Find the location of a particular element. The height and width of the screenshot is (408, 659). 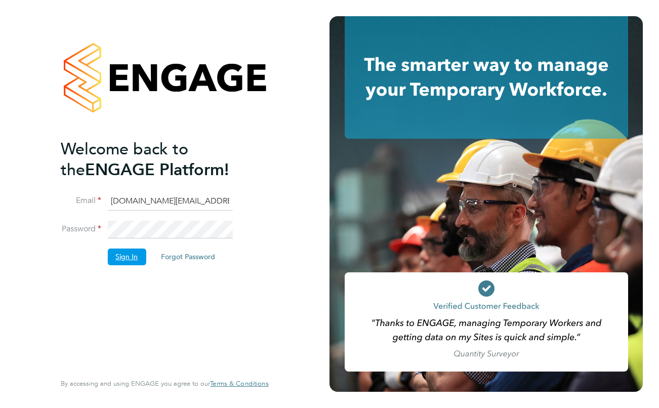

label: Email is located at coordinates (81, 201).